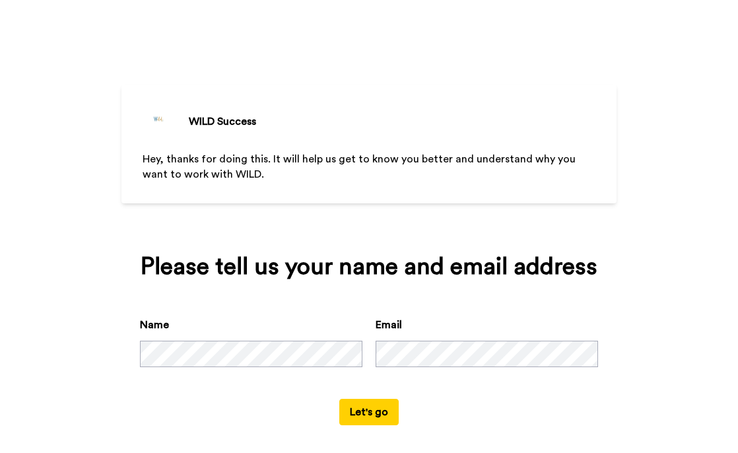 This screenshot has width=738, height=453. I want to click on div: Please tell us your name and email address, so click(369, 267).